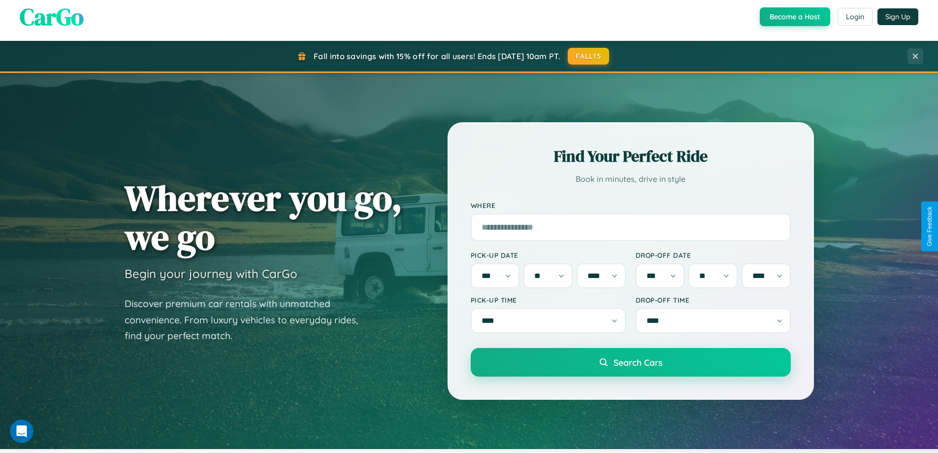 This screenshot has height=453, width=938. I want to click on h3: Begin your journey with CarGo, so click(211, 273).